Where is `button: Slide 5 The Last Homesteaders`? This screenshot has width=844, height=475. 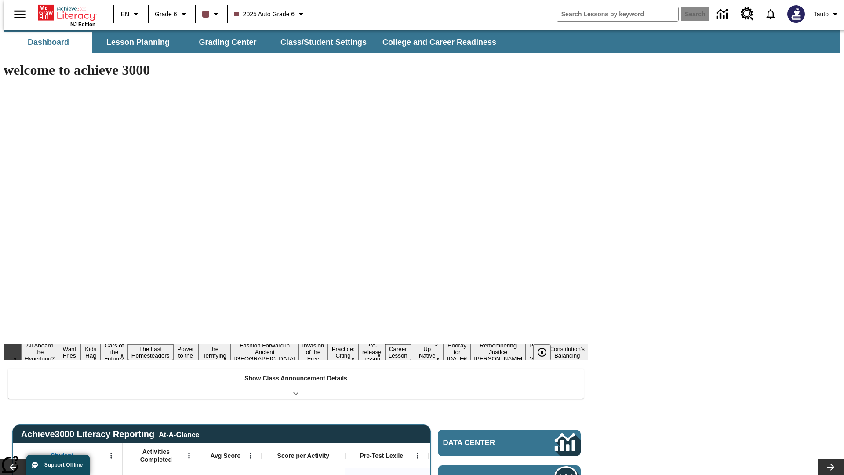
button: Slide 5 The Last Homesteaders is located at coordinates (150, 352).